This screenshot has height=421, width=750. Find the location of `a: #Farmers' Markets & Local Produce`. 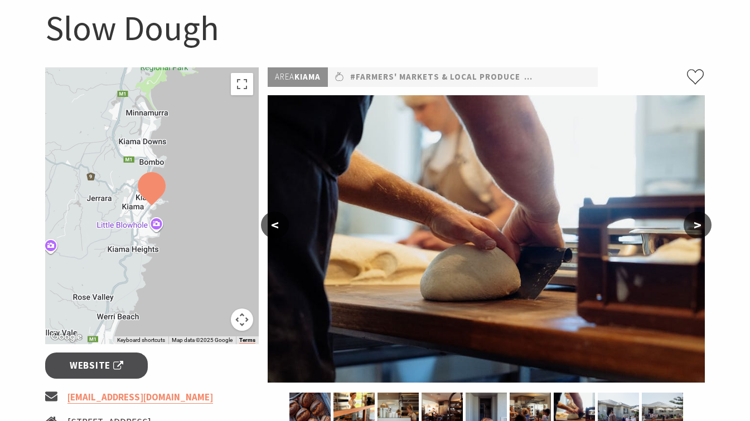

a: #Farmers' Markets & Local Produce is located at coordinates (435, 77).